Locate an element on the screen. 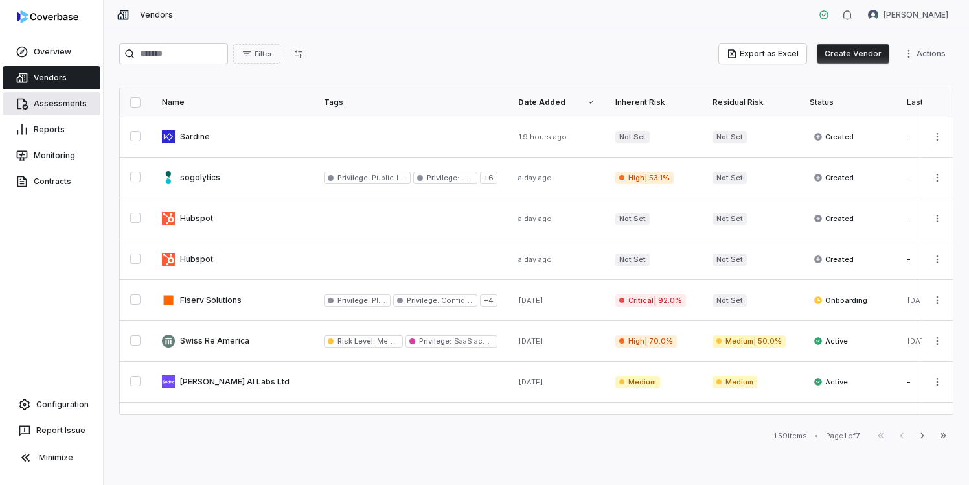  span: AI vendor is located at coordinates (478, 178).